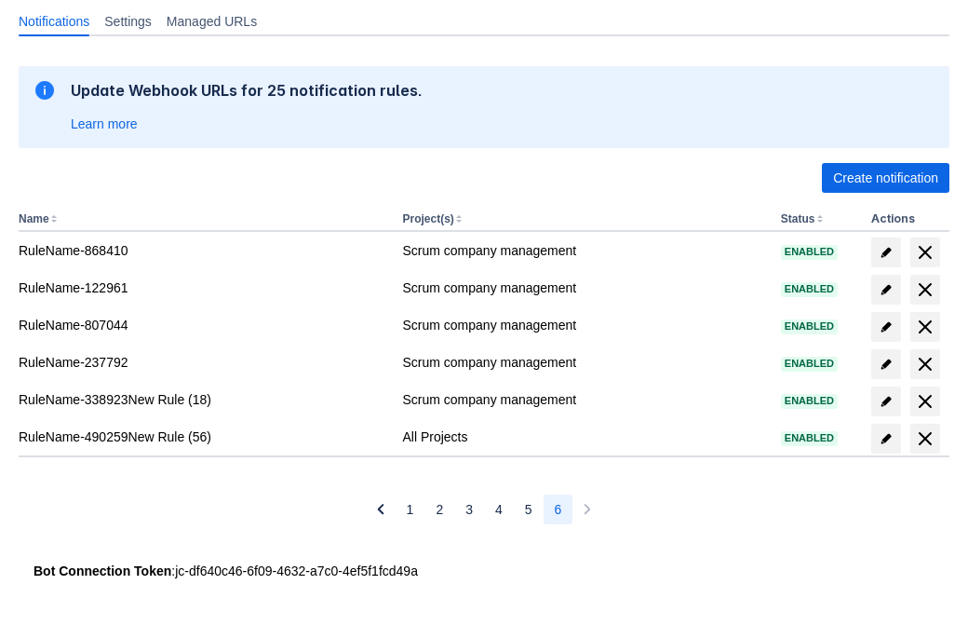  I want to click on span: Create notification, so click(885, 178).